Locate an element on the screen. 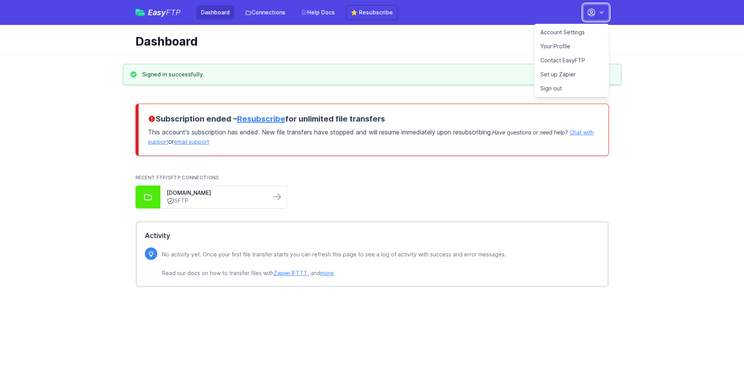  h1: Dashboard is located at coordinates (369, 41).